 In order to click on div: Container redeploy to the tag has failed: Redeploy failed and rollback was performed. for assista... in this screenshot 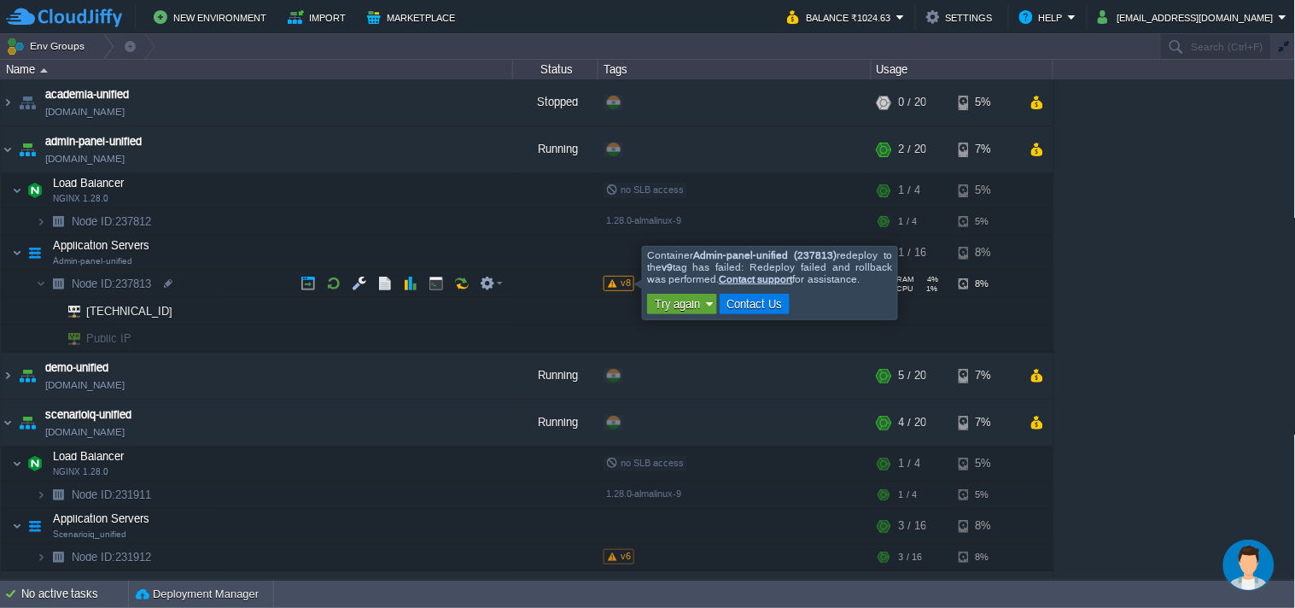, I will do `click(770, 283)`.